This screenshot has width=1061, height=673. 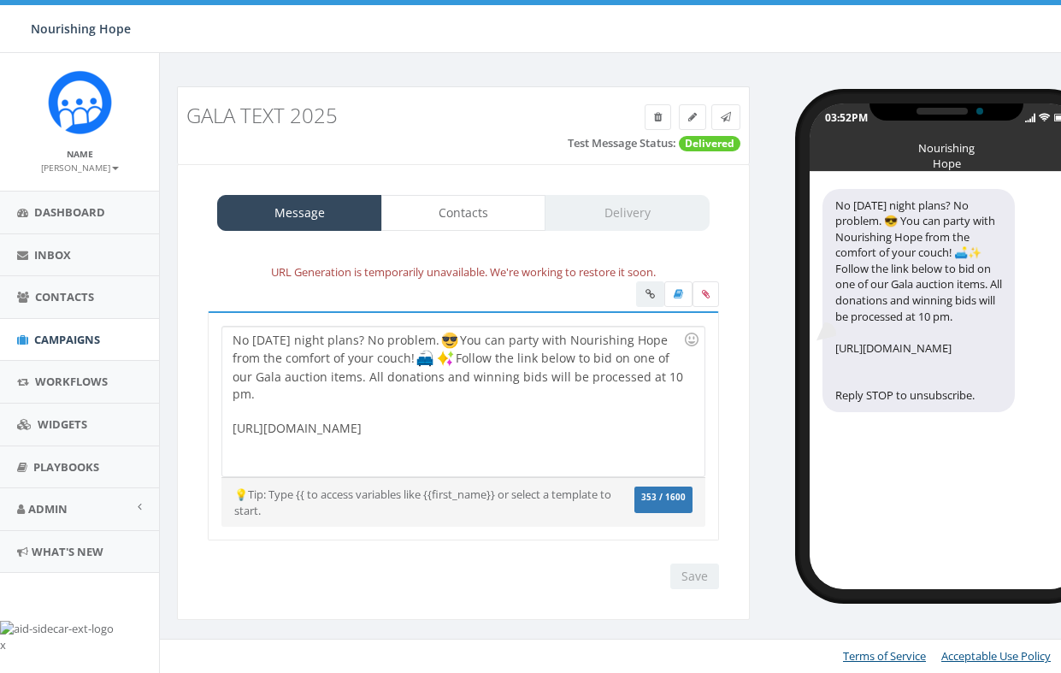 I want to click on label: Test Message Status:, so click(x=621, y=143).